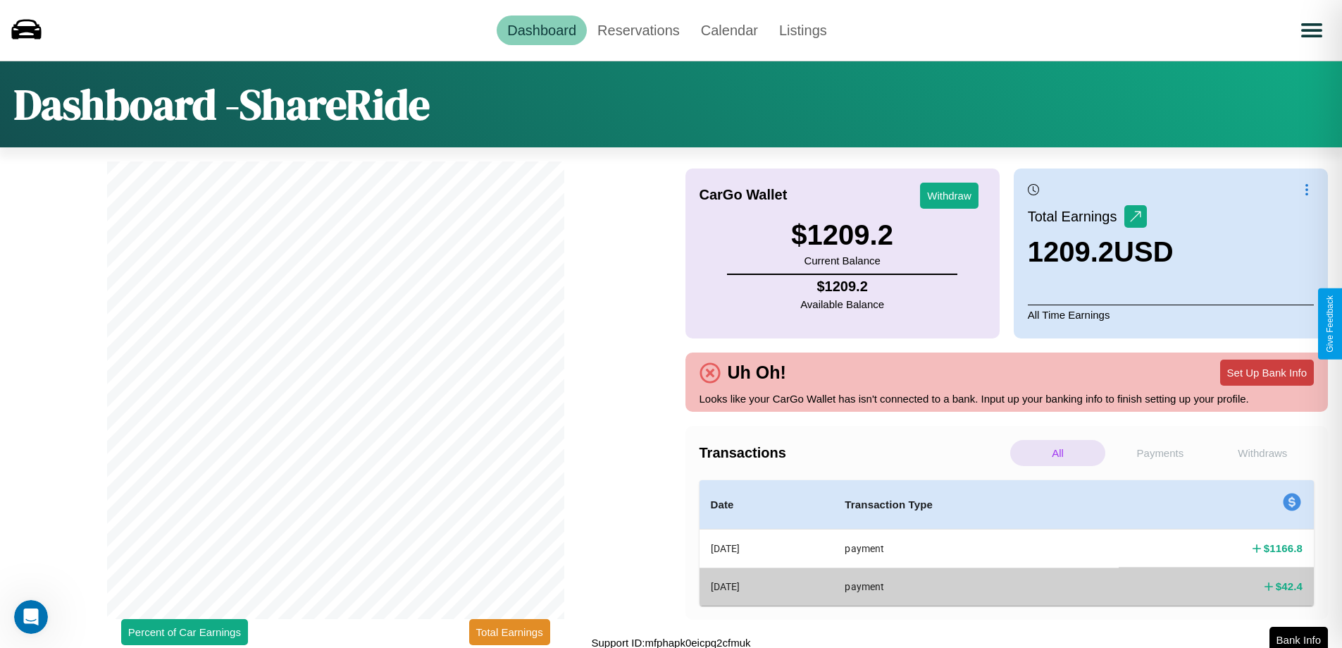  I want to click on h4: Date, so click(767, 505).